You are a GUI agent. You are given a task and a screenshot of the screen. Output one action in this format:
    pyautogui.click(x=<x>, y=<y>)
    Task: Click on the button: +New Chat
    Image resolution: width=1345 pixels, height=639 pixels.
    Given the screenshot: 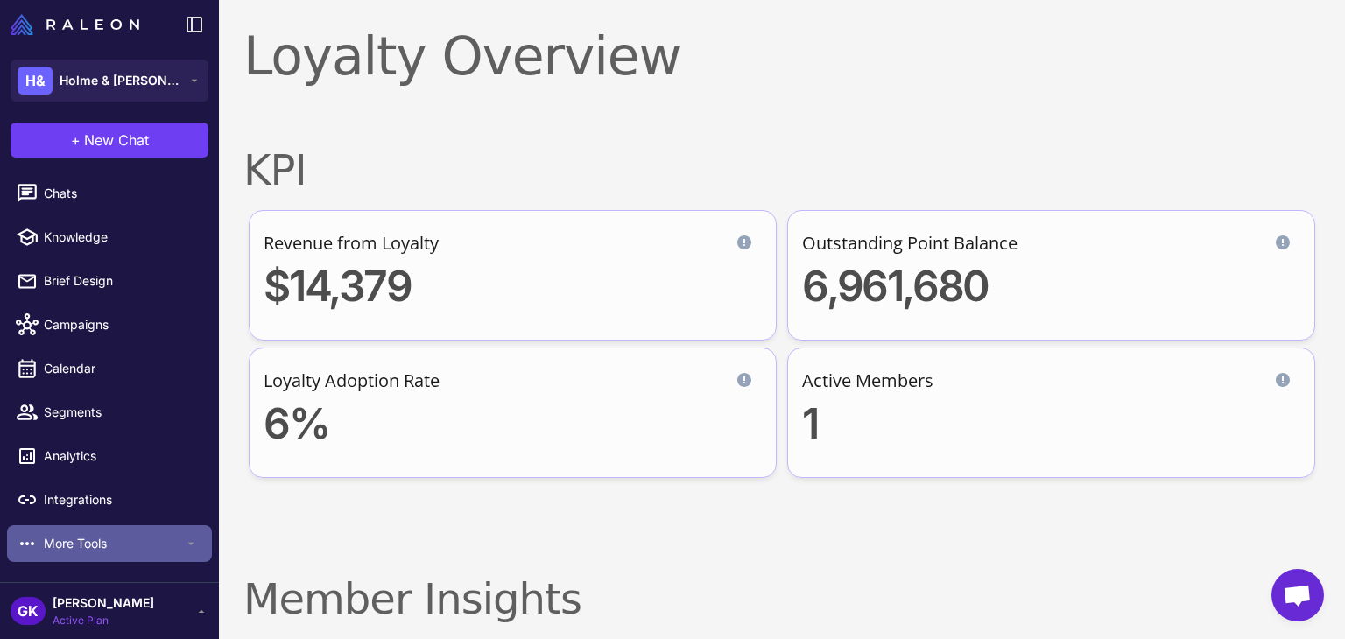 What is the action you would take?
    pyautogui.click(x=109, y=140)
    